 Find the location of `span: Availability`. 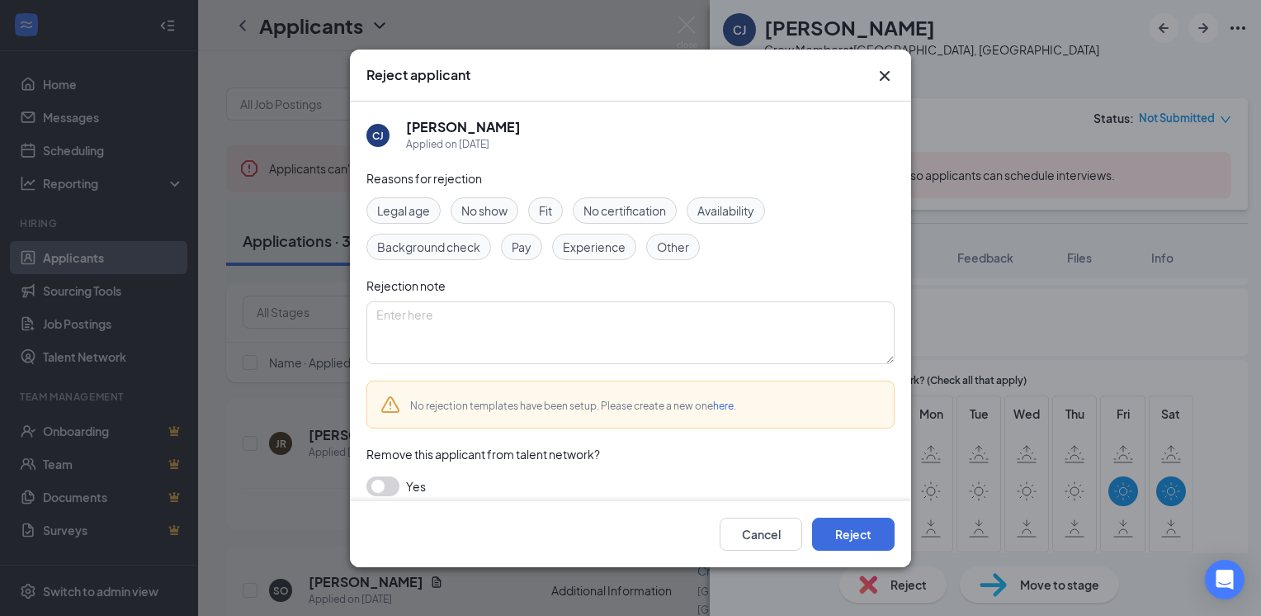

span: Availability is located at coordinates (725, 210).